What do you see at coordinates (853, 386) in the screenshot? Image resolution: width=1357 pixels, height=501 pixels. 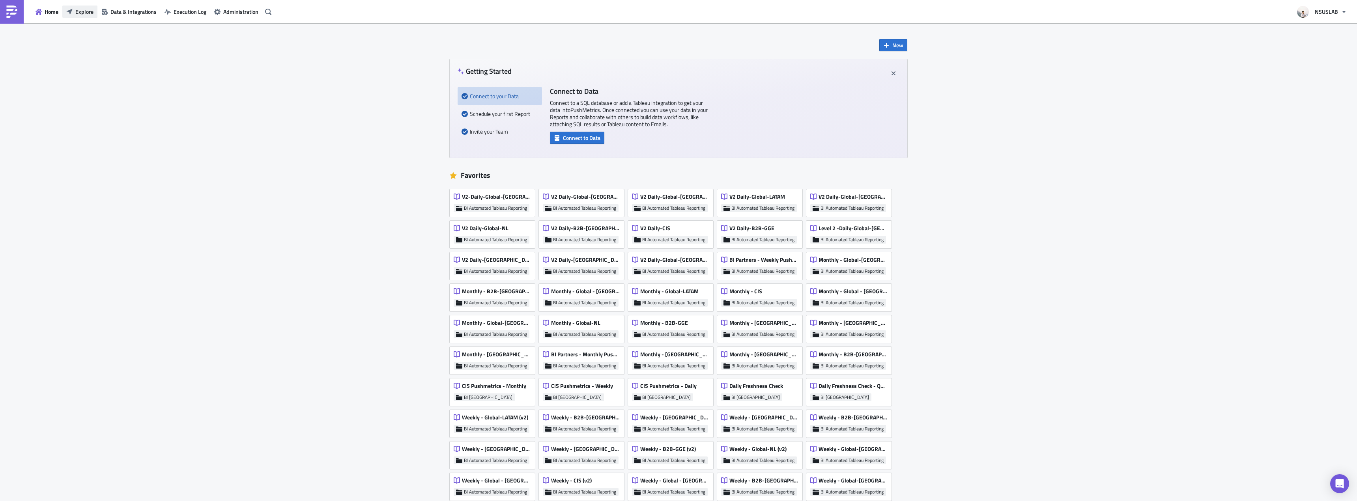 I see `span: Daily Freshness Check - Quints Only` at bounding box center [853, 386].